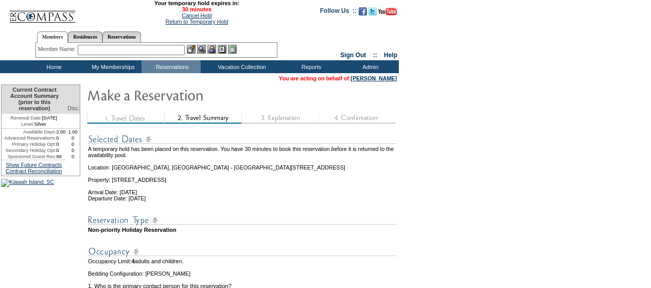 This screenshot has width=651, height=288. Describe the element at coordinates (373, 13) in the screenshot. I see `a: Follow us on Twitter` at that location.